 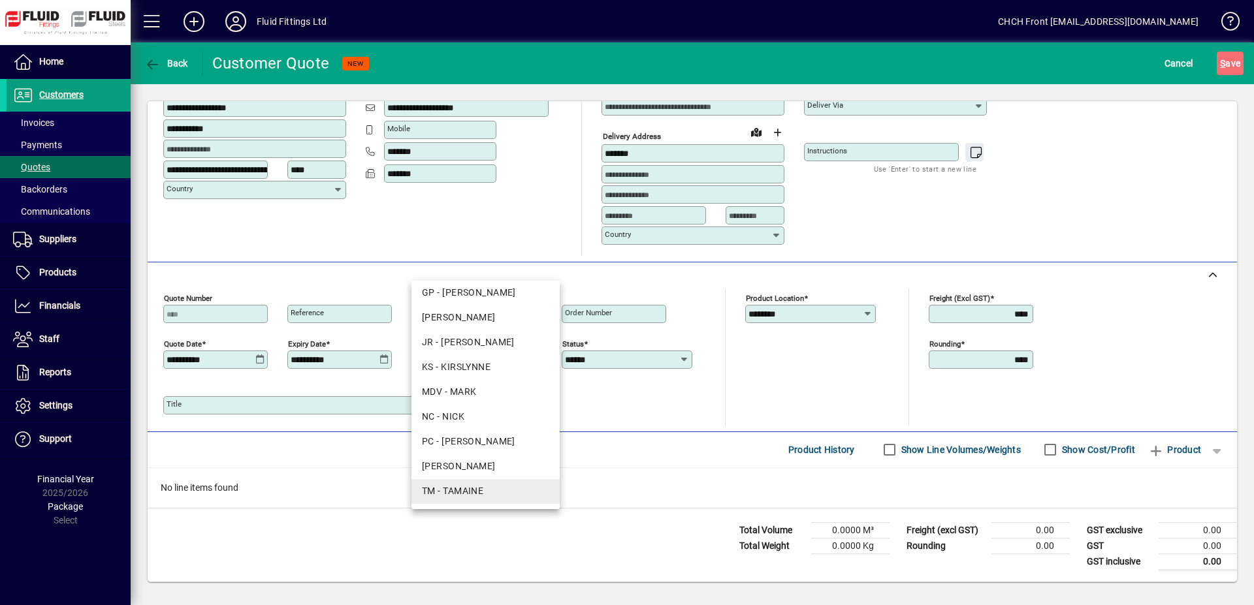 I want to click on td: Rounding, so click(x=946, y=546).